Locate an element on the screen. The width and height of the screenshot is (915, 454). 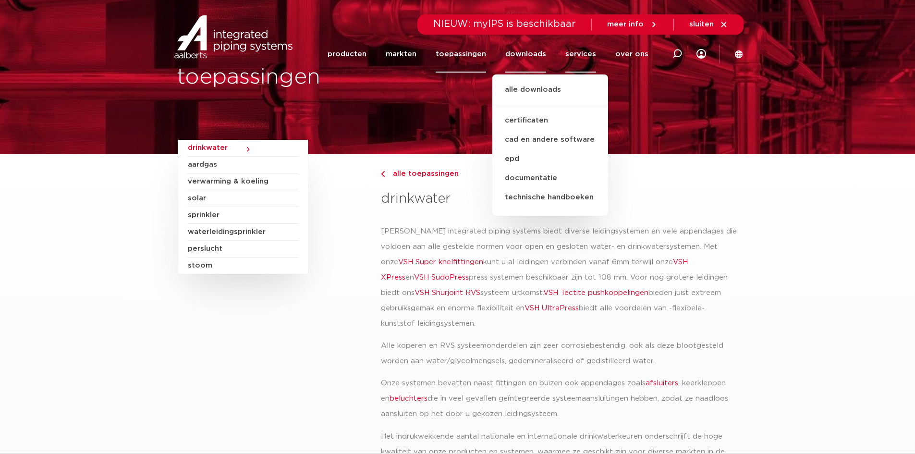
a: drinkwater is located at coordinates (243, 148).